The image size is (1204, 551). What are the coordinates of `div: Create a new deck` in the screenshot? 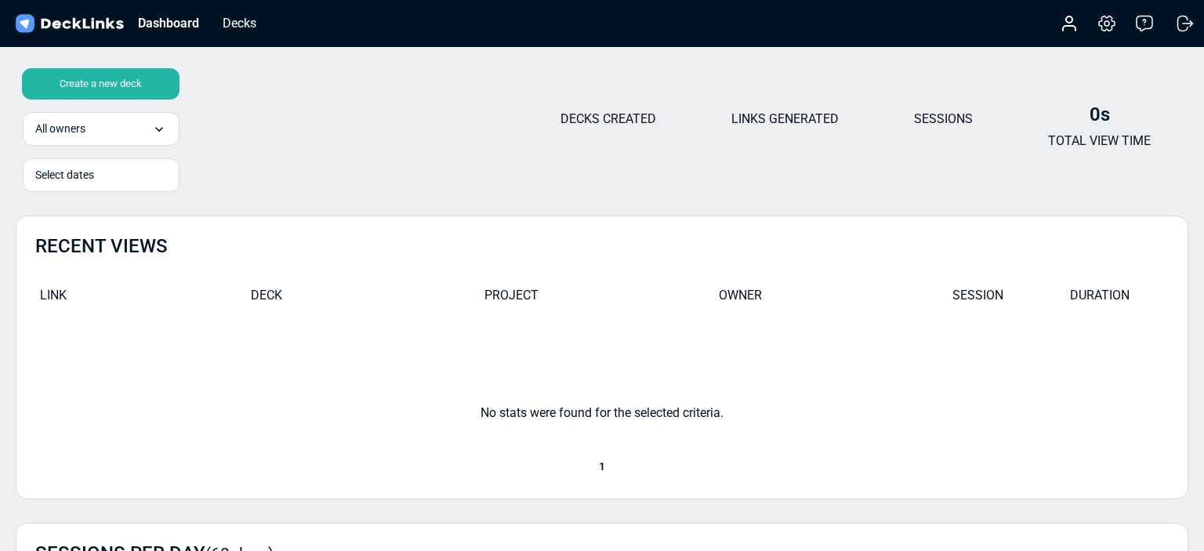 It's located at (100, 84).